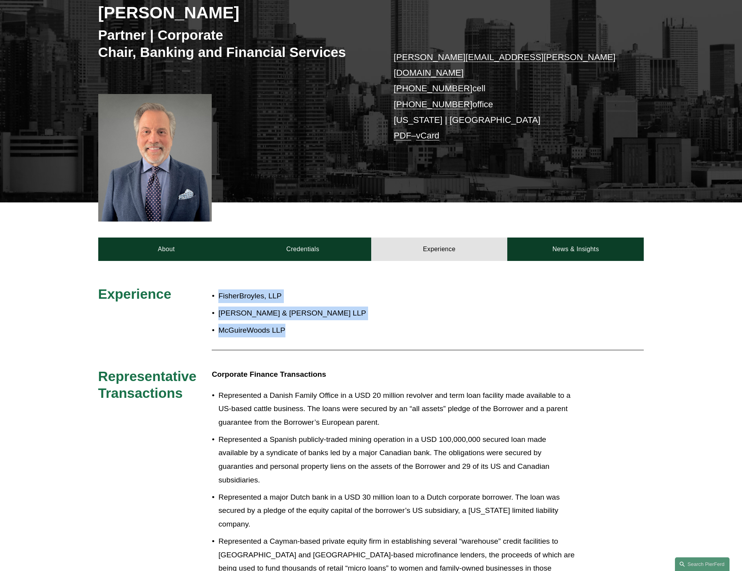 This screenshot has width=742, height=571. I want to click on a: Experience, so click(439, 249).